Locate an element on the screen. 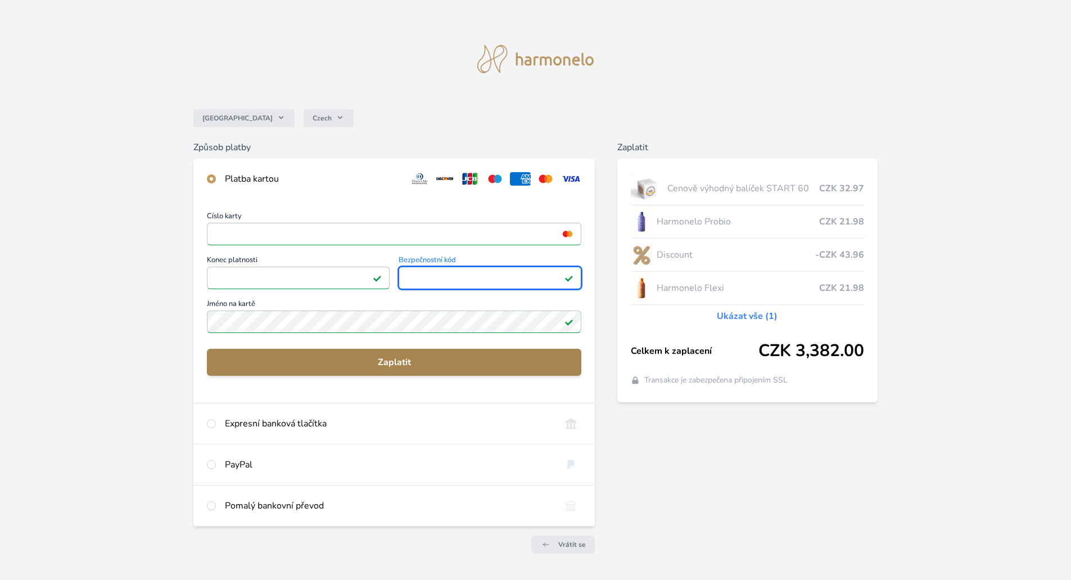  button: Czech is located at coordinates (328, 118).